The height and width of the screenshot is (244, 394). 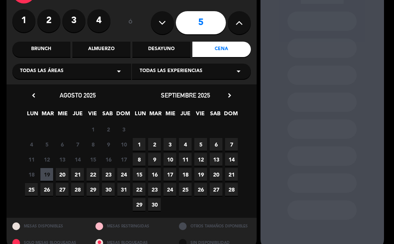 What do you see at coordinates (131, 225) in the screenshot?
I see `div: MESAS RESTRINGIDAS` at bounding box center [131, 225].